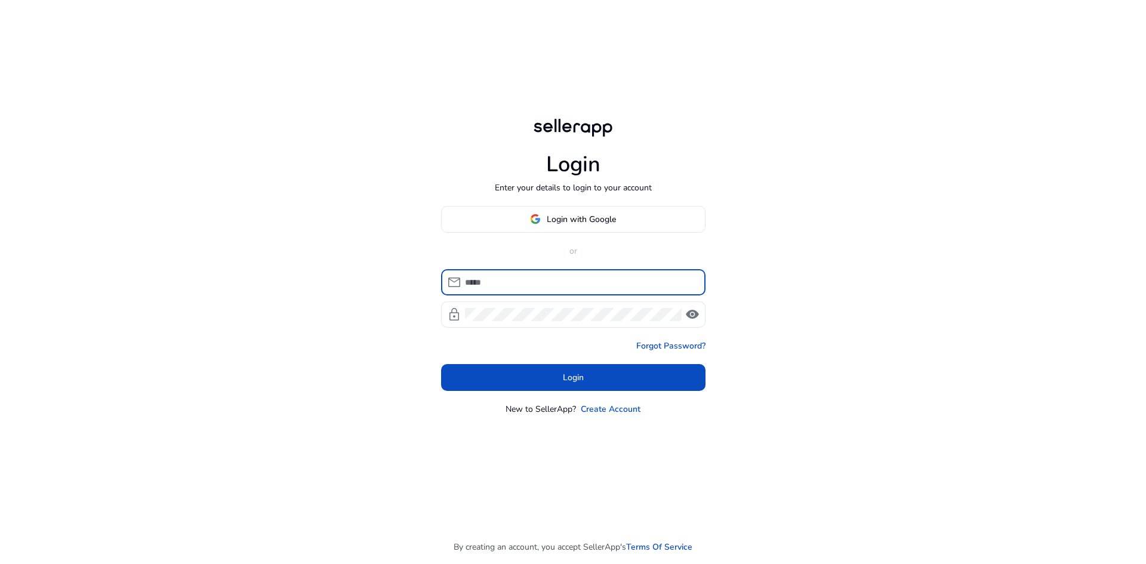 This screenshot has width=1146, height=564. Describe the element at coordinates (671, 346) in the screenshot. I see `a: Forgot Password?` at that location.